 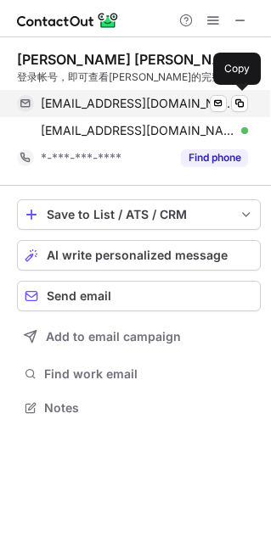 What do you see at coordinates (214, 158) in the screenshot?
I see `button: Reveal Button` at bounding box center [214, 158].